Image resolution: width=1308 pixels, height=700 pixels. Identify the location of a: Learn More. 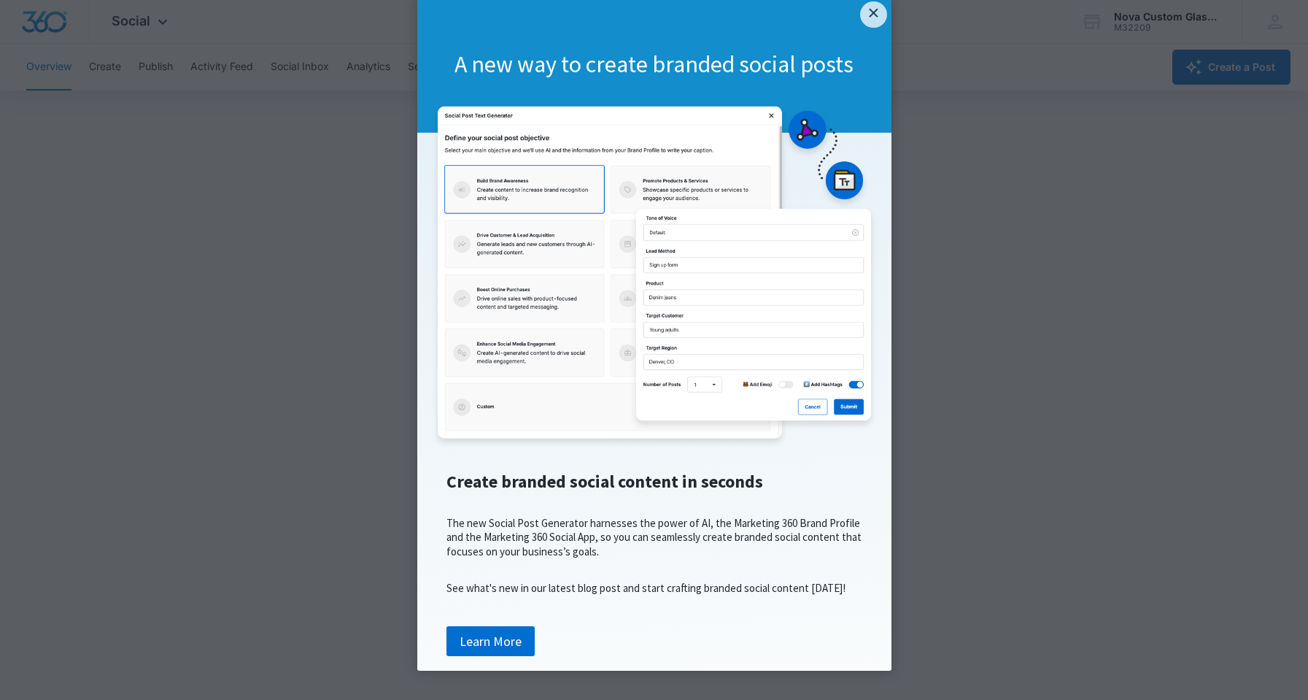
(490, 641).